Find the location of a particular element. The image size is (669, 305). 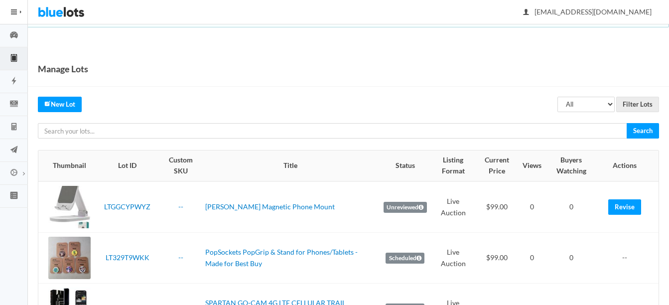

th: Views is located at coordinates (532, 166).